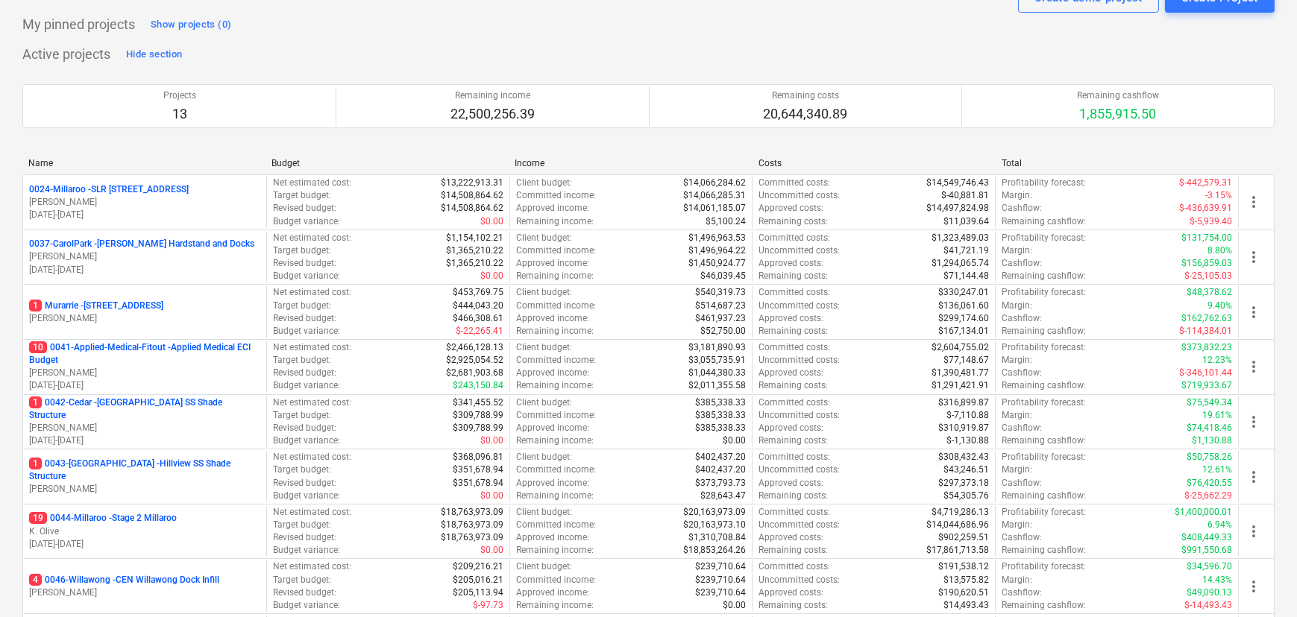  Describe the element at coordinates (966, 580) in the screenshot. I see `p: $13,575.82` at that location.